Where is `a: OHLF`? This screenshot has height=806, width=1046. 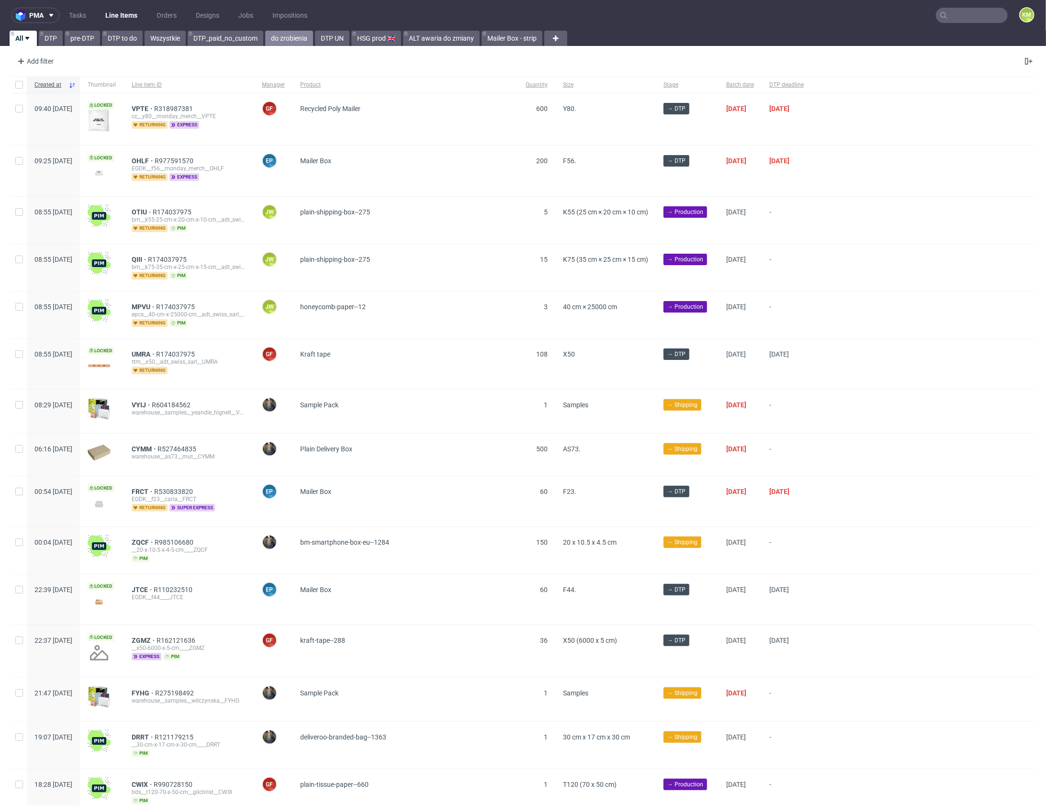 a: OHLF is located at coordinates (143, 161).